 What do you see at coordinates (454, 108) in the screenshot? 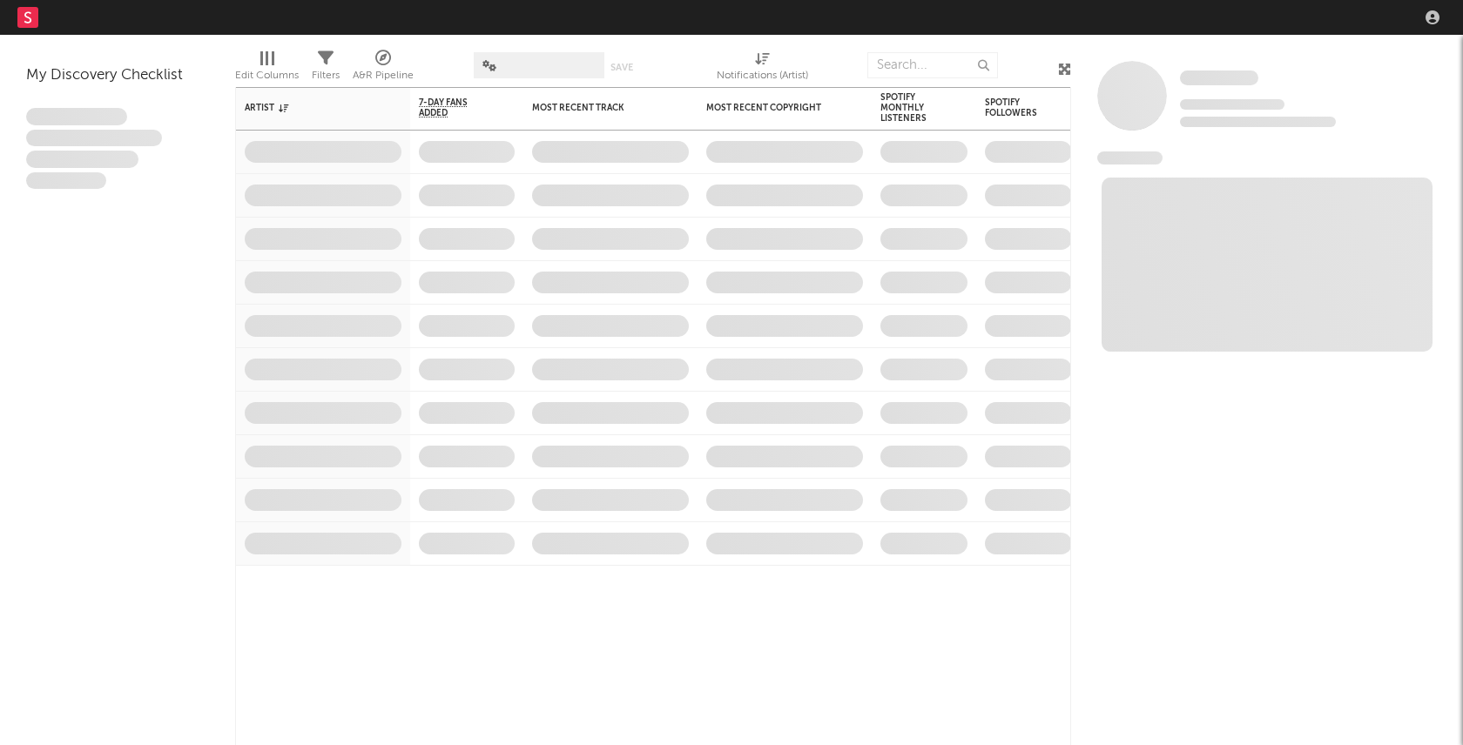
I see `span: 7-Day Fans Added` at bounding box center [454, 108].